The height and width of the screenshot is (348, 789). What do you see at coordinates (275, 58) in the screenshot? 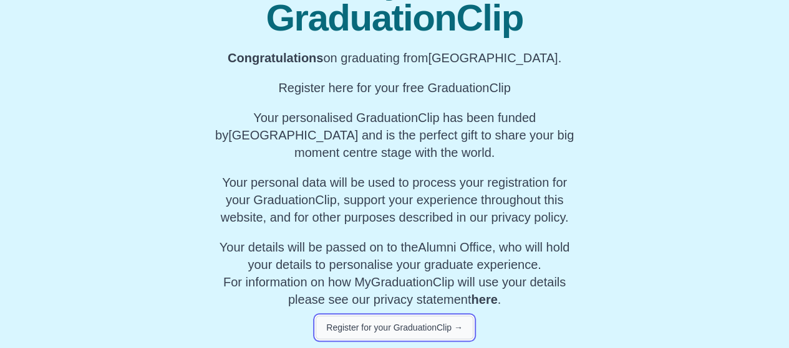
I see `b: Congratulations` at bounding box center [275, 58].